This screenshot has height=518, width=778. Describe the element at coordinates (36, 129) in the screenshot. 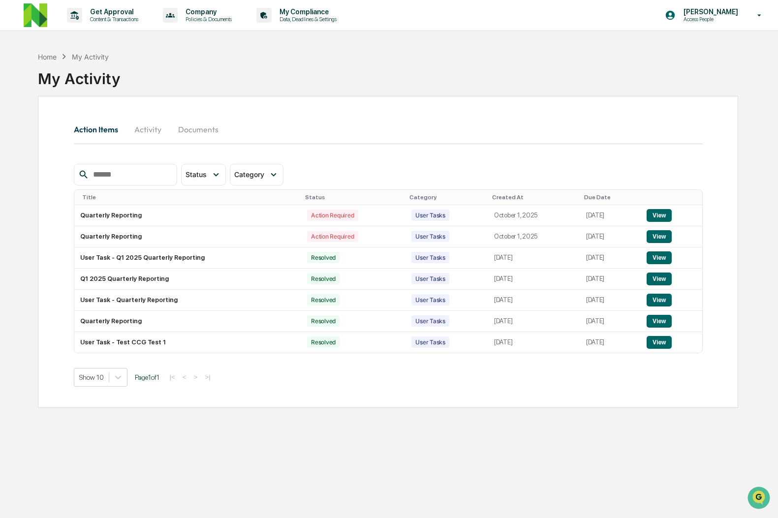

I see `a: 🖐️Preclearance` at that location.